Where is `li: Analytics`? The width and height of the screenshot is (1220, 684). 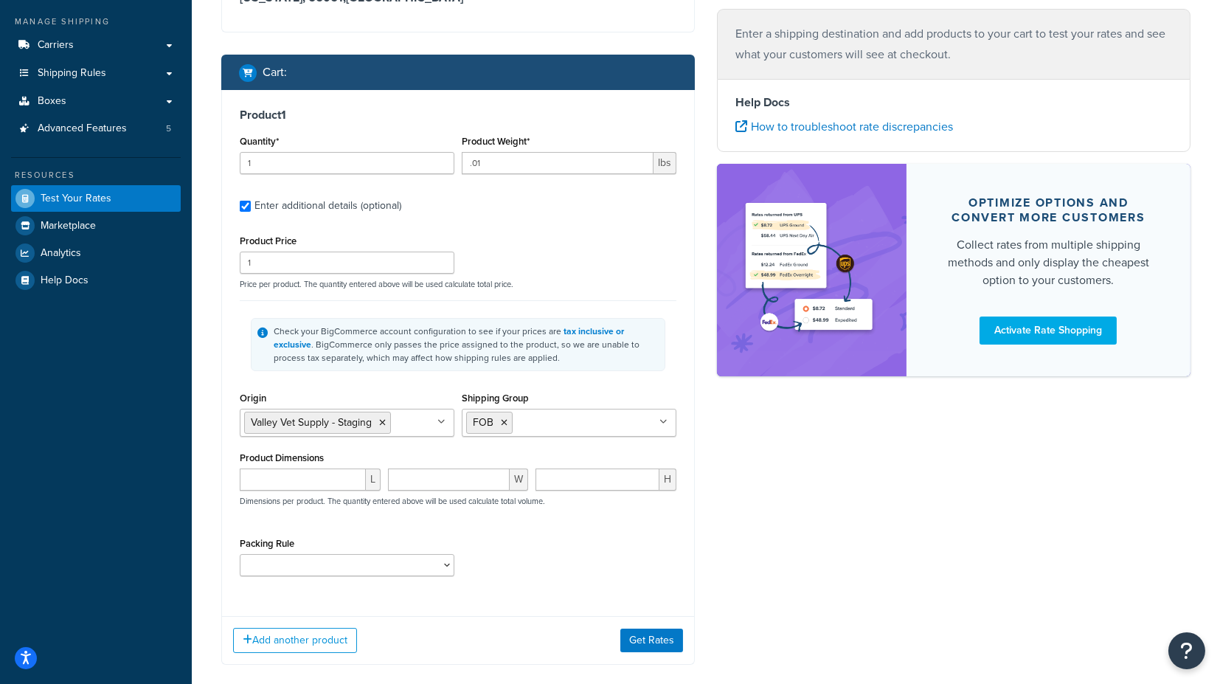 li: Analytics is located at coordinates (96, 253).